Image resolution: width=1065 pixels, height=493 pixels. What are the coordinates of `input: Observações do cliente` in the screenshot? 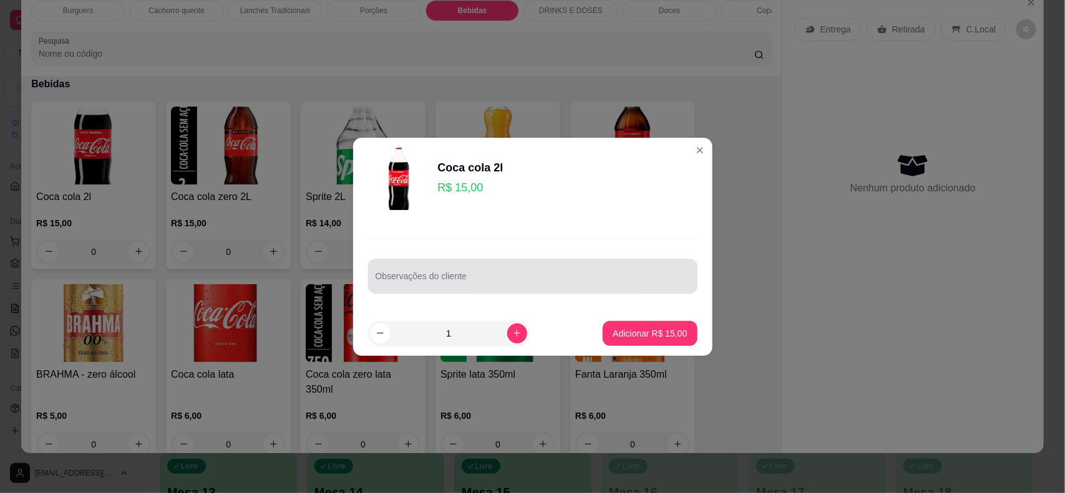 It's located at (533, 281).